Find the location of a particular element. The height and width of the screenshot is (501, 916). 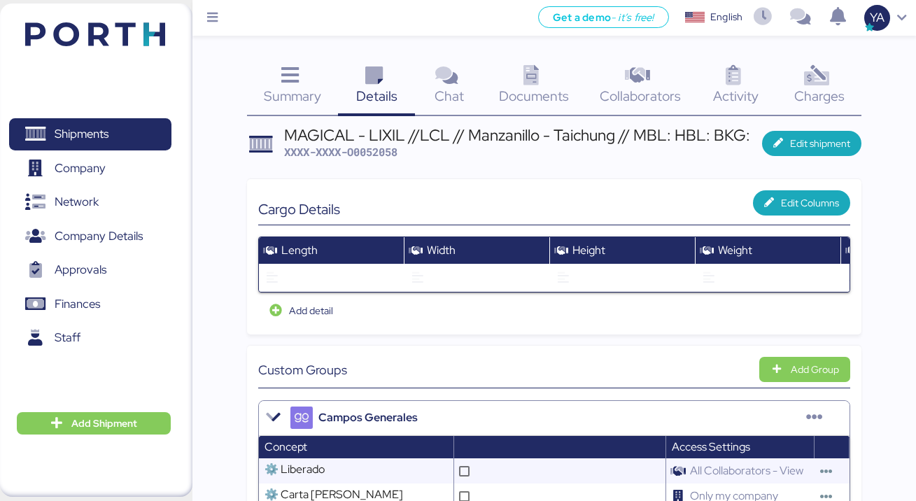

span: Activity is located at coordinates (735, 96).